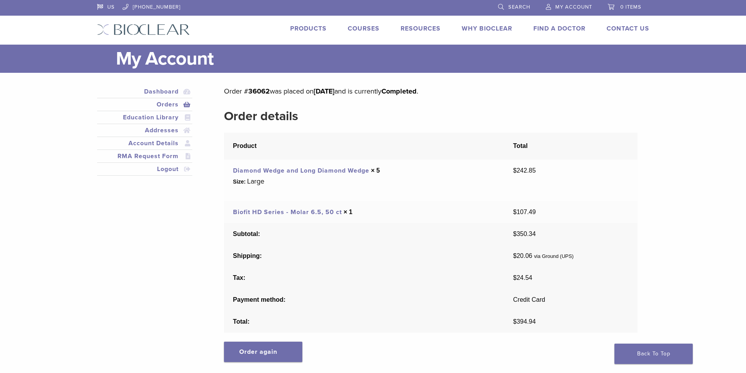 The height and width of the screenshot is (373, 746). What do you see at coordinates (364, 234) in the screenshot?
I see `th: Subtotal:` at bounding box center [364, 234].